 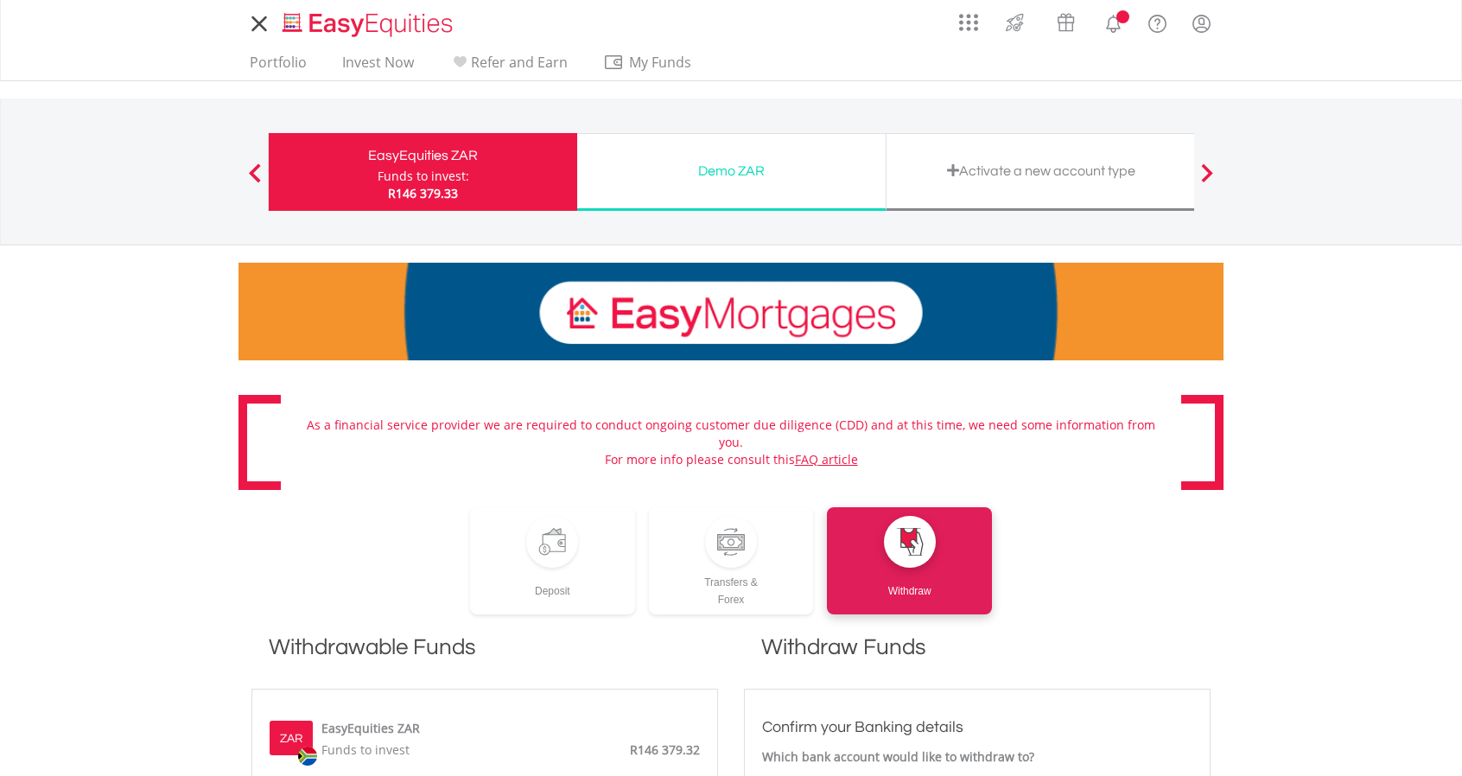 I want to click on h1: Withdrawable Funds, so click(x=485, y=656).